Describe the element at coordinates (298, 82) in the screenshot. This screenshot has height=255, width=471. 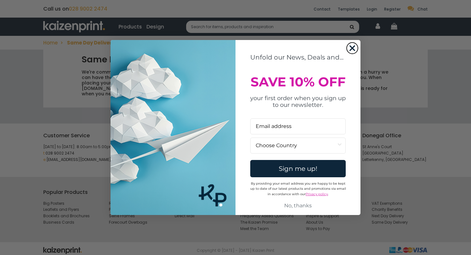
I see `span: SAVE 10% OFF` at that location.